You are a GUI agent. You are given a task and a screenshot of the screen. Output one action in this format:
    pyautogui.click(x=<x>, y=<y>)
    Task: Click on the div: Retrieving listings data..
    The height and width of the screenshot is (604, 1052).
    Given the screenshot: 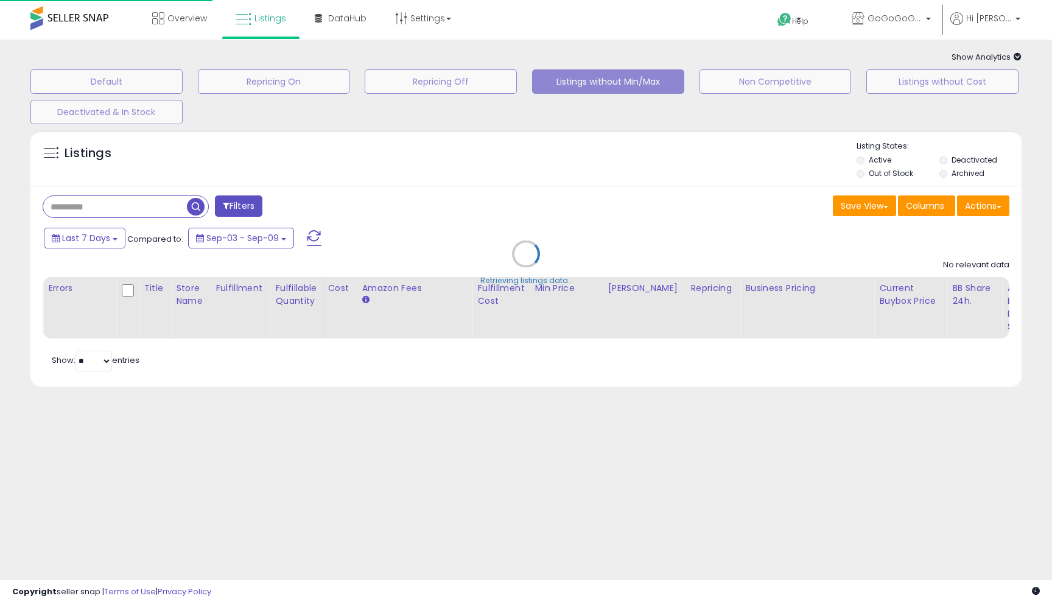 What is the action you would take?
    pyautogui.click(x=526, y=281)
    